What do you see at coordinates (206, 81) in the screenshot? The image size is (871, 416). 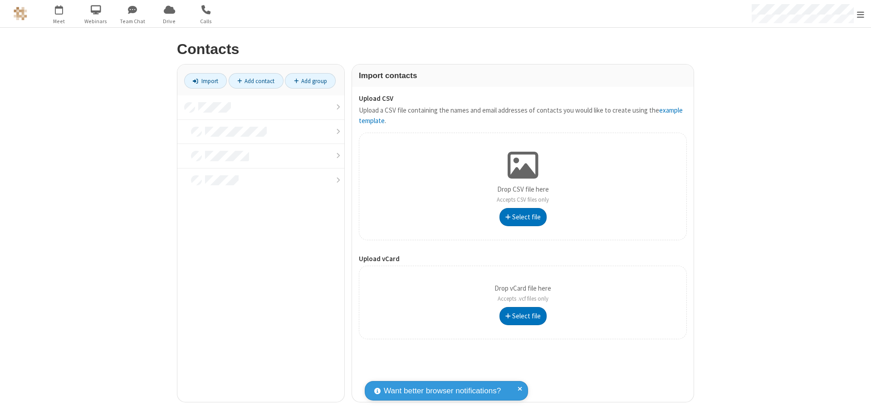 I see `a: Import` at bounding box center [206, 81].